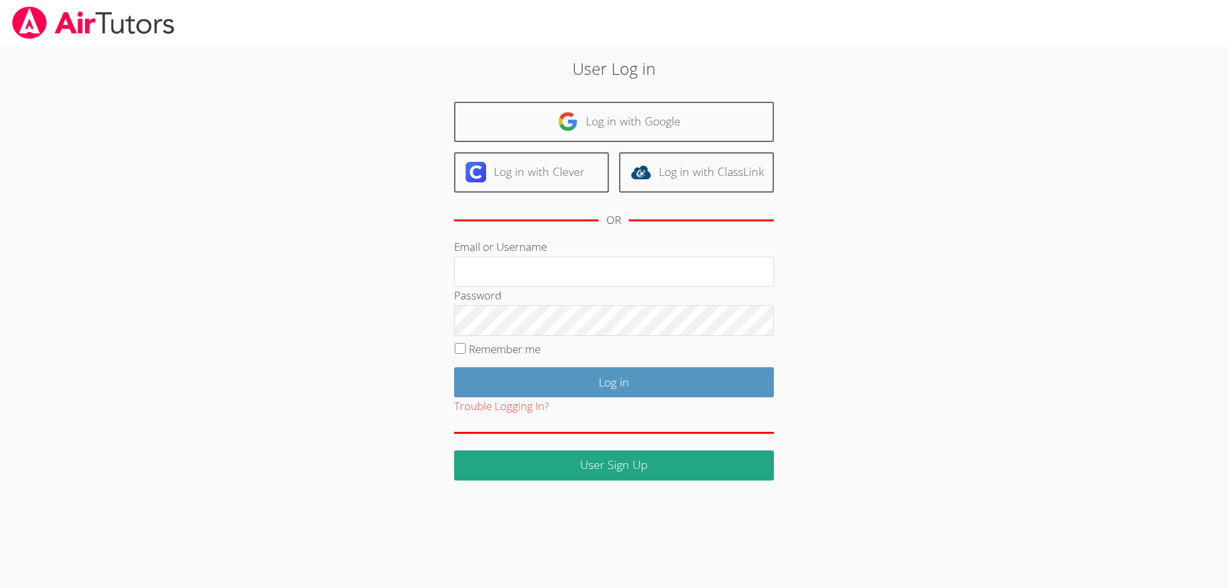 Image resolution: width=1228 pixels, height=588 pixels. I want to click on label: Email or Username, so click(500, 246).